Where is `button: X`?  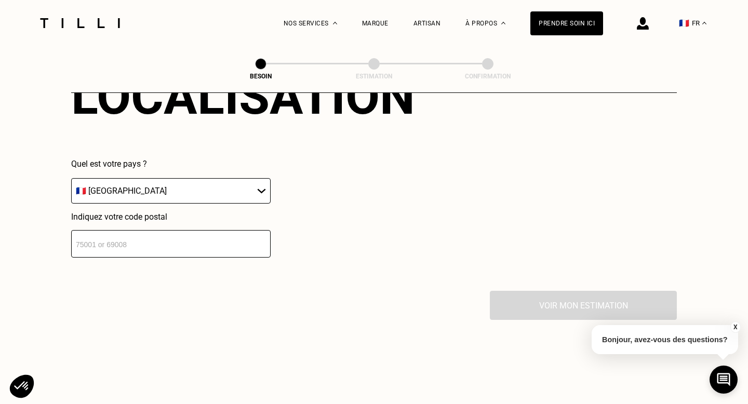 button: X is located at coordinates (735, 327).